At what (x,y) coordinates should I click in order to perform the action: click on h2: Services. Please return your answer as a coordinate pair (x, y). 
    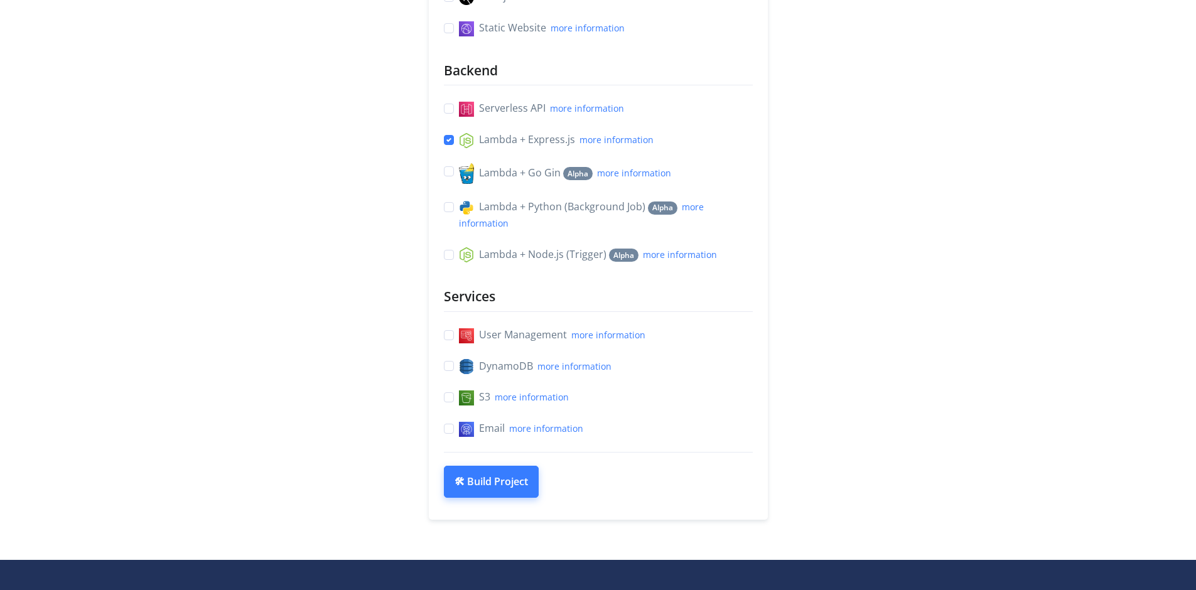
    Looking at the image, I should click on (598, 296).